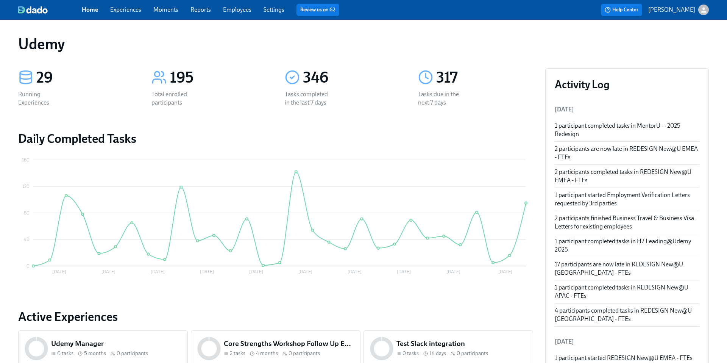 The width and height of the screenshot is (727, 363). Describe the element at coordinates (627, 130) in the screenshot. I see `div: 1 participant completed tasks in MentorU — 2025 Redesign` at that location.